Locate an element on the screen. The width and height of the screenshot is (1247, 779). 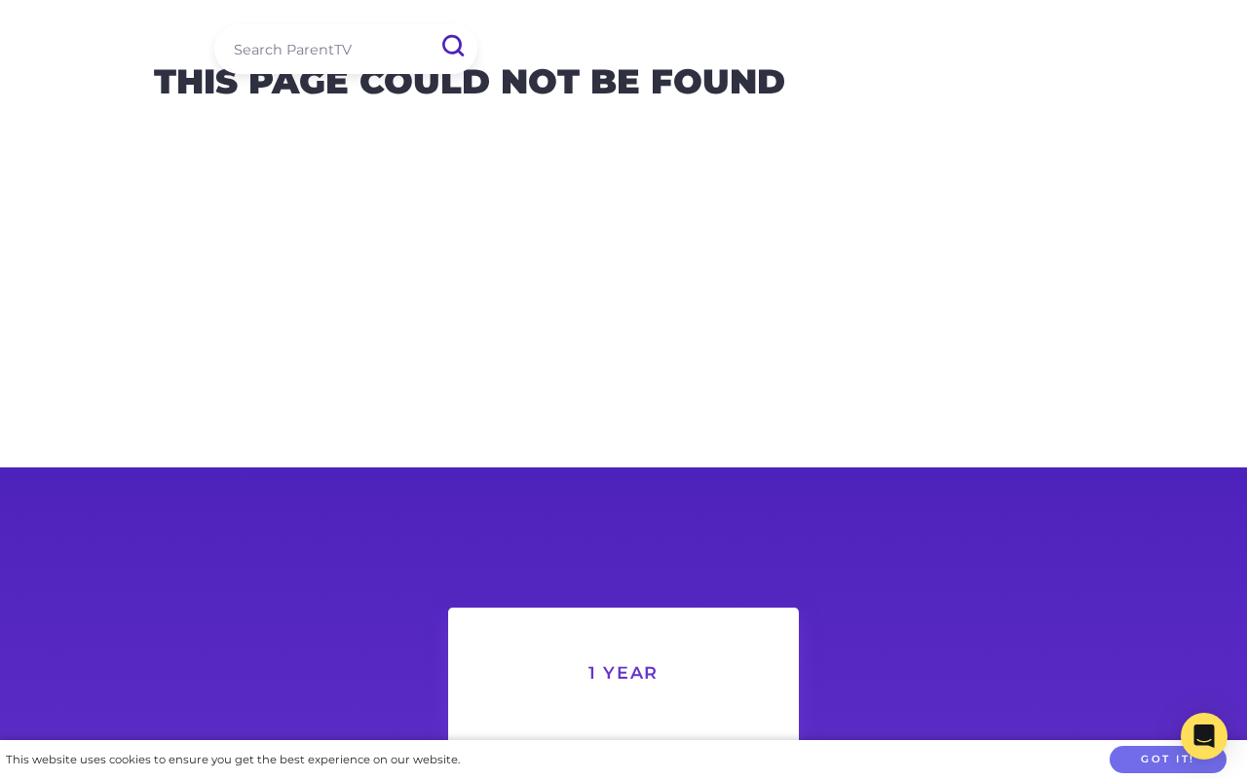
h6: 1 Year is located at coordinates (623, 673).